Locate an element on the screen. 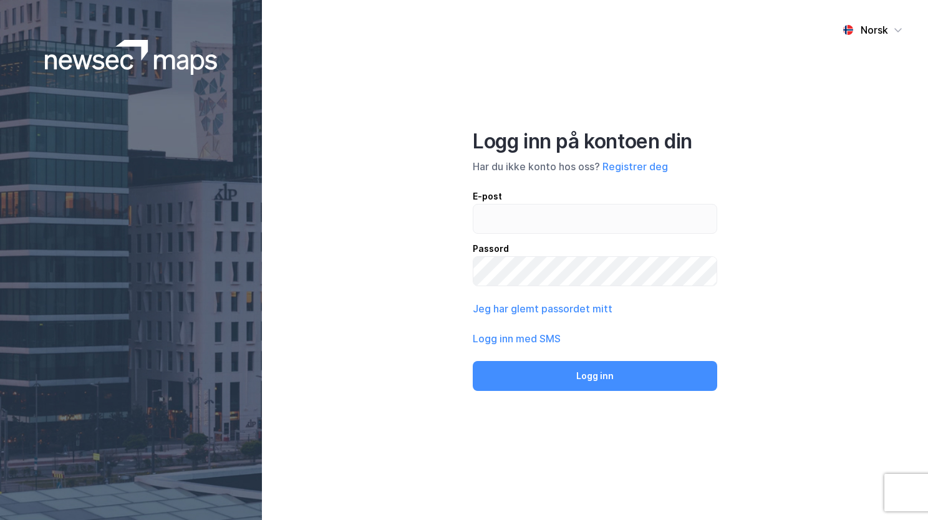 Image resolution: width=928 pixels, height=520 pixels. div: Har du ikke konto hos oss? is located at coordinates (595, 167).